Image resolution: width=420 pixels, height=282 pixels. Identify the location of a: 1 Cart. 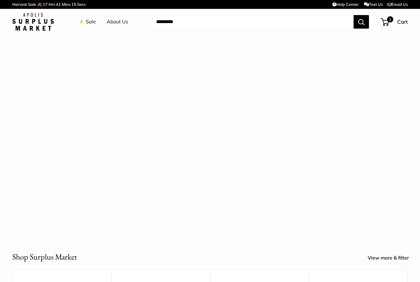
(394, 22).